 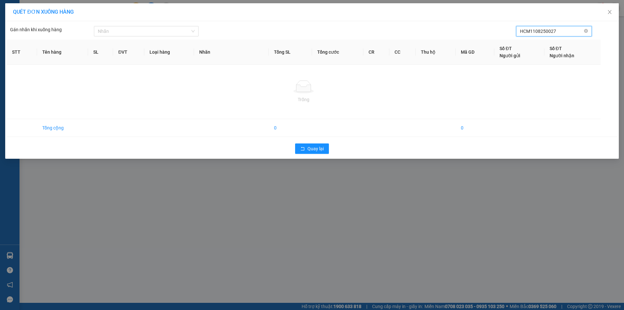 What do you see at coordinates (290, 52) in the screenshot?
I see `th: Tổng SL` at bounding box center [290, 52].